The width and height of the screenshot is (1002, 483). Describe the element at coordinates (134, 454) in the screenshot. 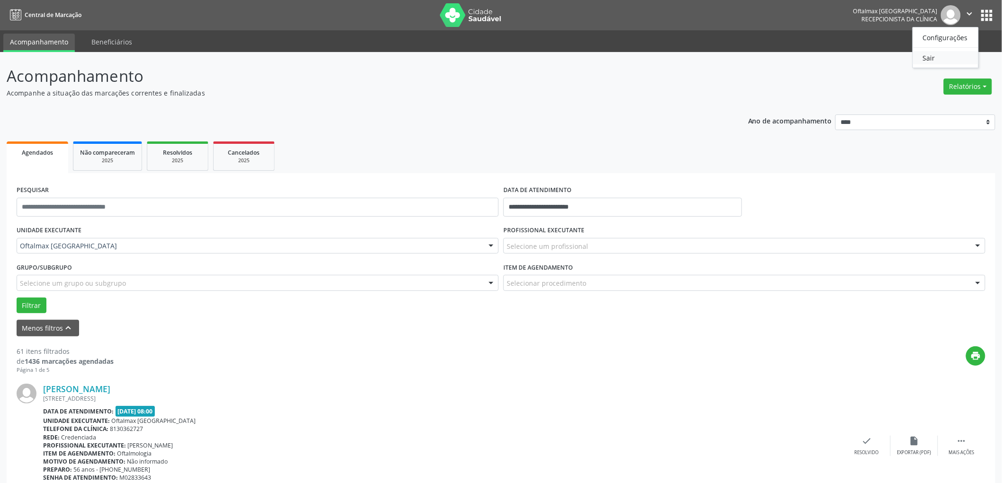

I see `span: Oftalmologia` at that location.